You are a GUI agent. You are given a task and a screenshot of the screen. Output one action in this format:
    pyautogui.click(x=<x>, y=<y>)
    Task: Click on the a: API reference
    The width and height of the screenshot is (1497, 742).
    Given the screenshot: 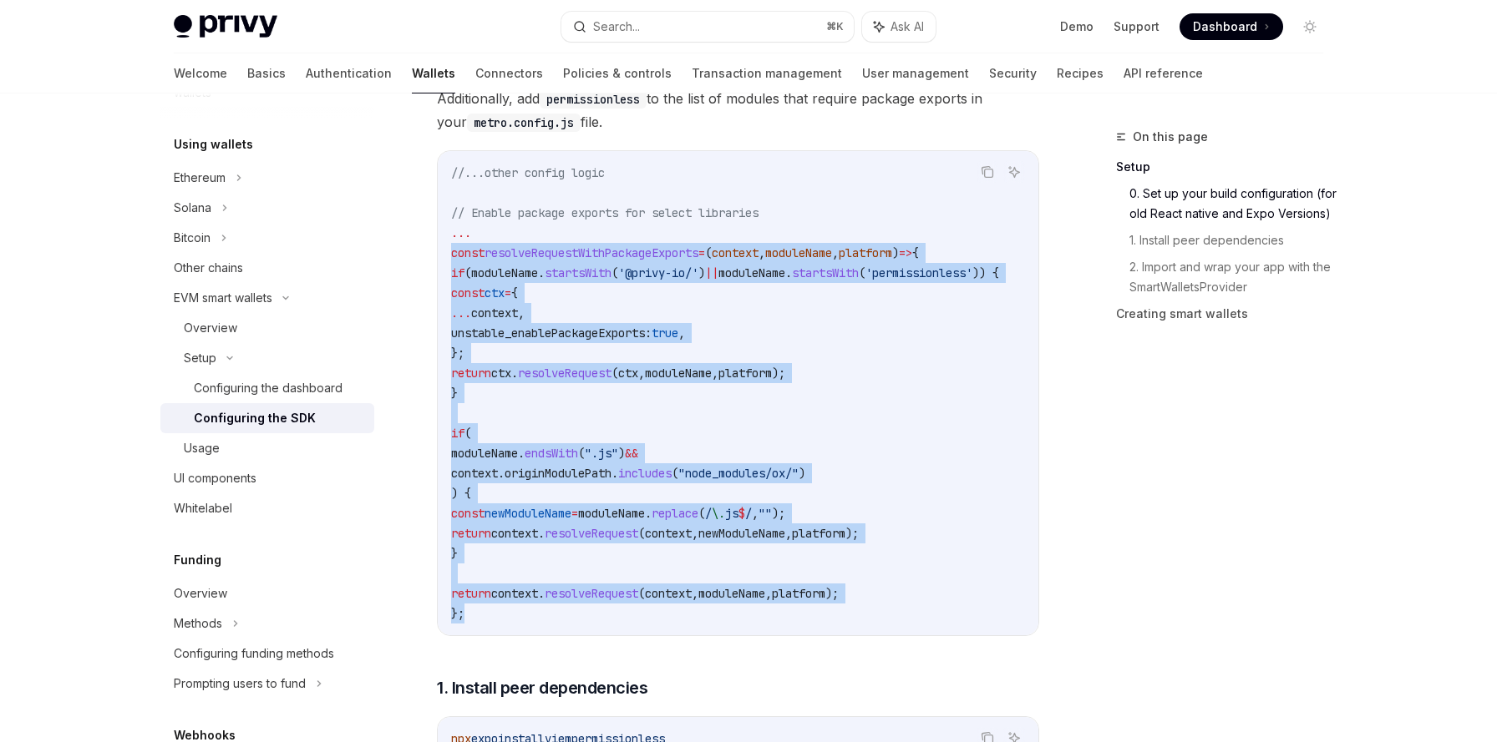 What is the action you would take?
    pyautogui.click(x=1163, y=73)
    